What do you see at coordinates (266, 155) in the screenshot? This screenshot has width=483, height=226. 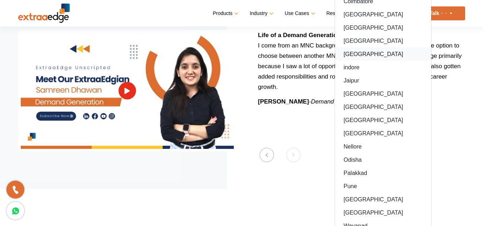 I see `button: Previous` at bounding box center [266, 155].